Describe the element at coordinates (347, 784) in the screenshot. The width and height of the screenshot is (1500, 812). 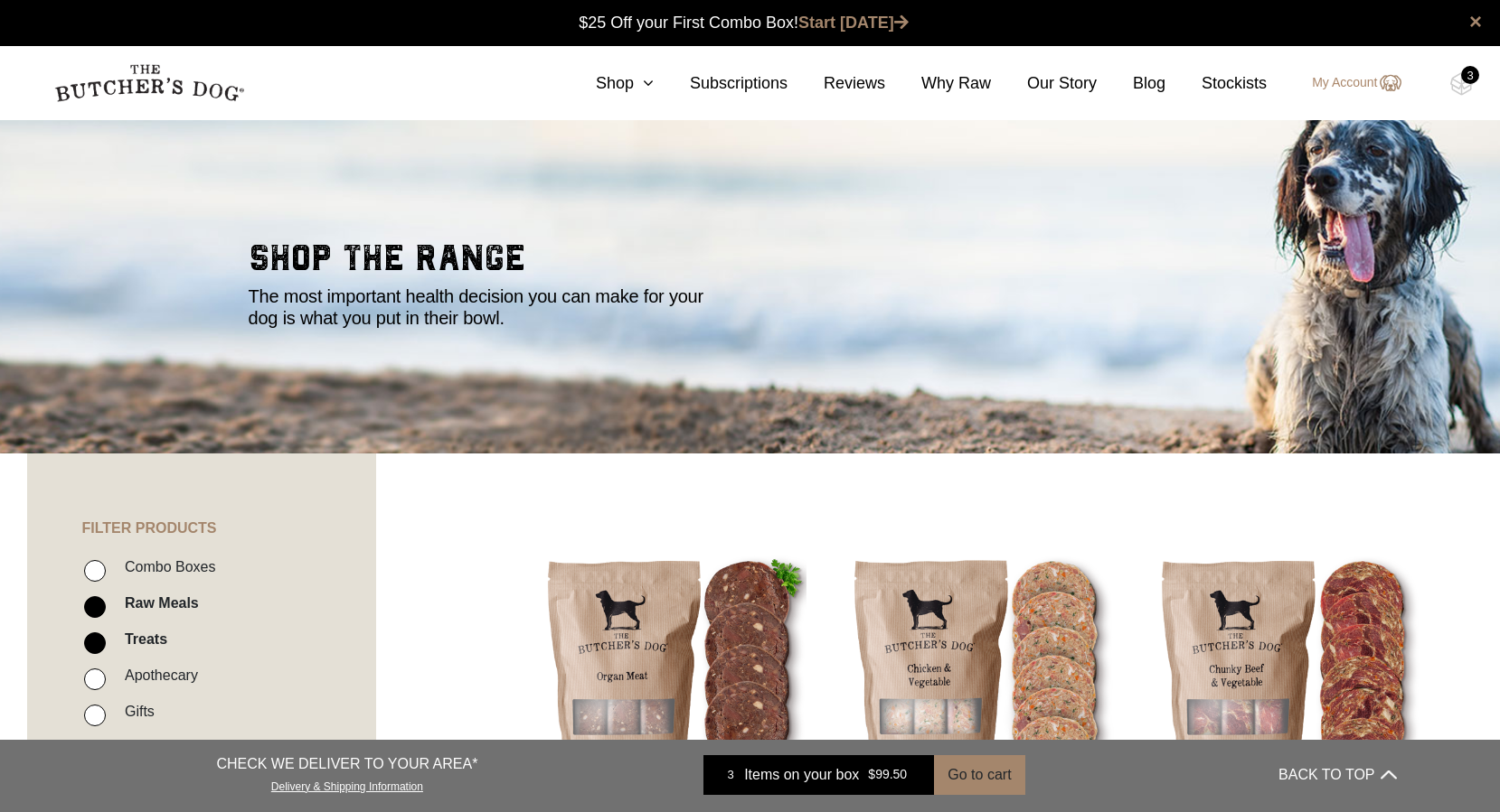
I see `a: Delivery & Shipping Information` at that location.